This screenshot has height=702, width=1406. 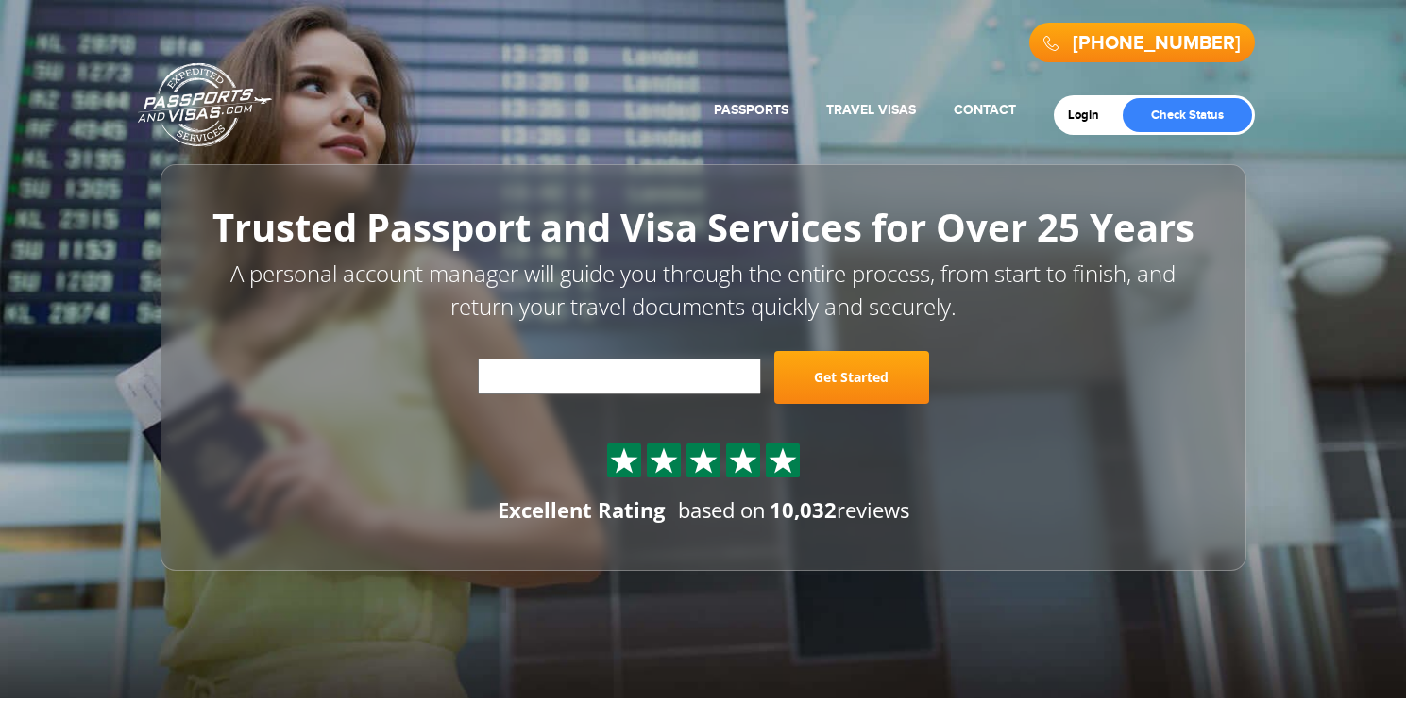 I want to click on a: Get Started, so click(x=852, y=378).